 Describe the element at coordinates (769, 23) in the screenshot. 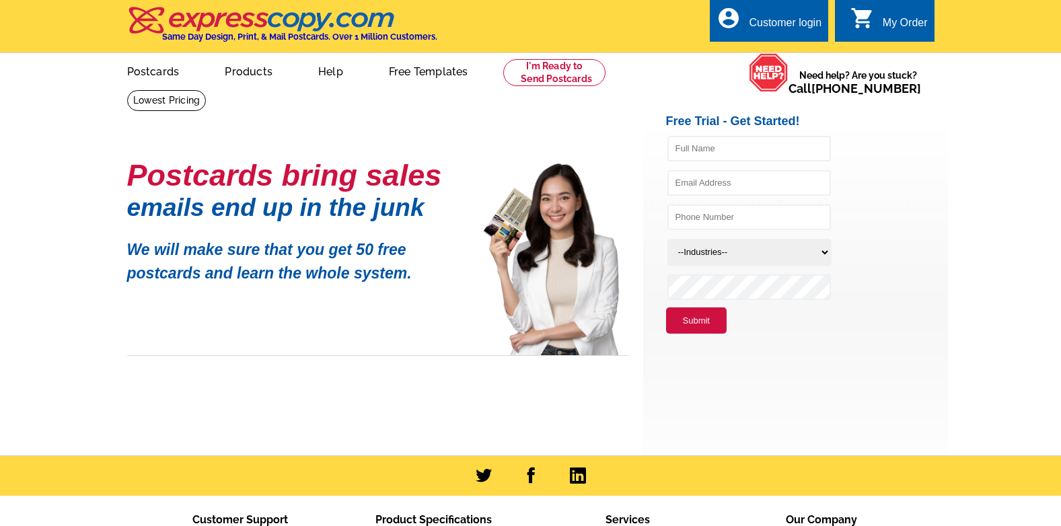

I see `a: account_circle Customer login` at that location.